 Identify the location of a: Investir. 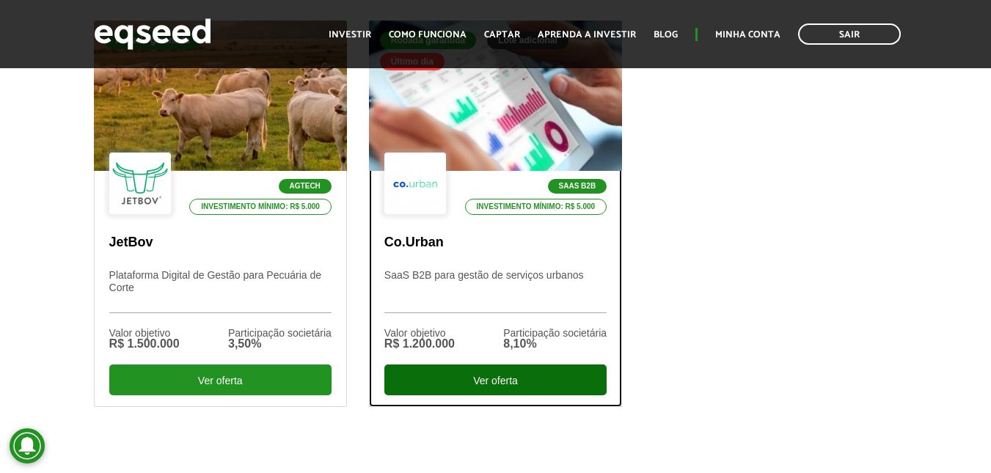
(350, 34).